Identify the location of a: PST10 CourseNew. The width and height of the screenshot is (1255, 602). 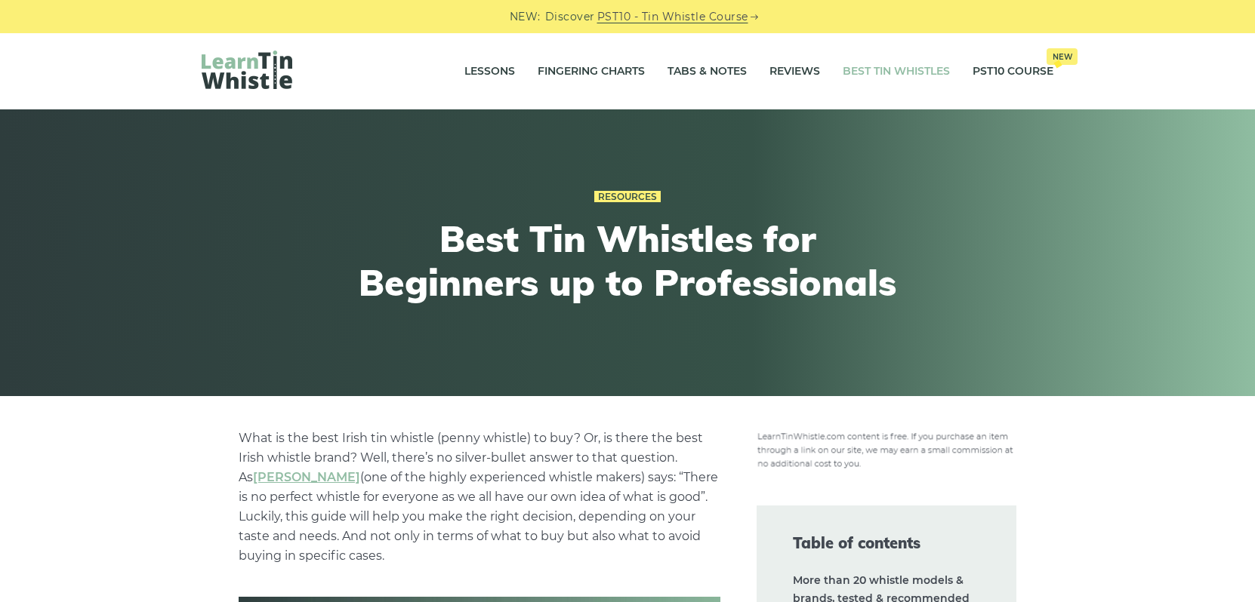
(1012, 72).